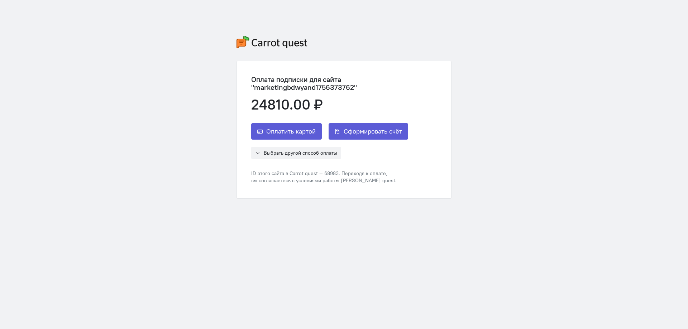 The width and height of the screenshot is (688, 329). What do you see at coordinates (344, 105) in the screenshot?
I see `div: 24810.00 ₽` at bounding box center [344, 105].